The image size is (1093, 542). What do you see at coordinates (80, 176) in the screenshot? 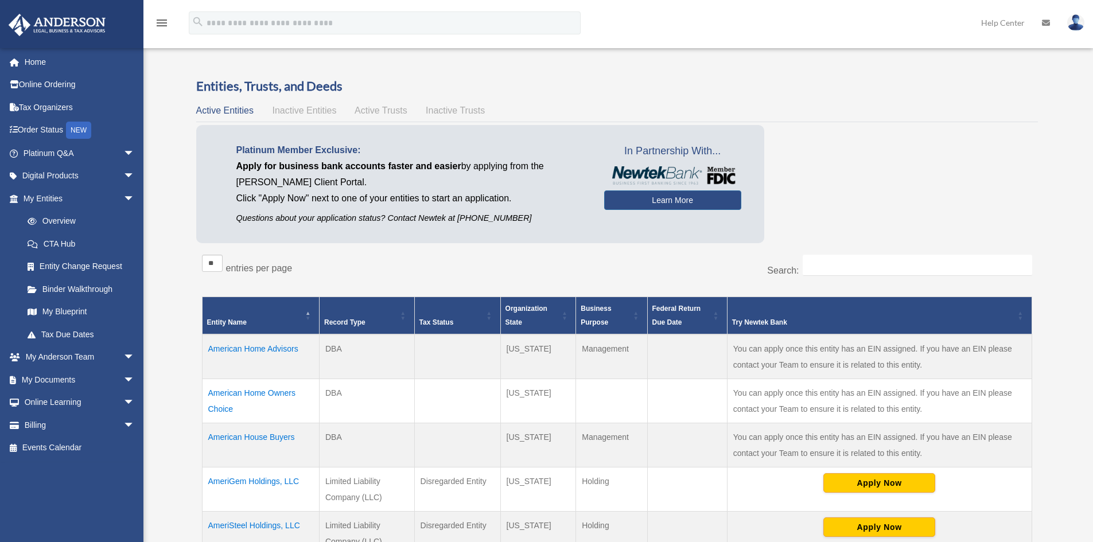
I see `a: Digital Productsarrow_drop_down` at bounding box center [80, 176].